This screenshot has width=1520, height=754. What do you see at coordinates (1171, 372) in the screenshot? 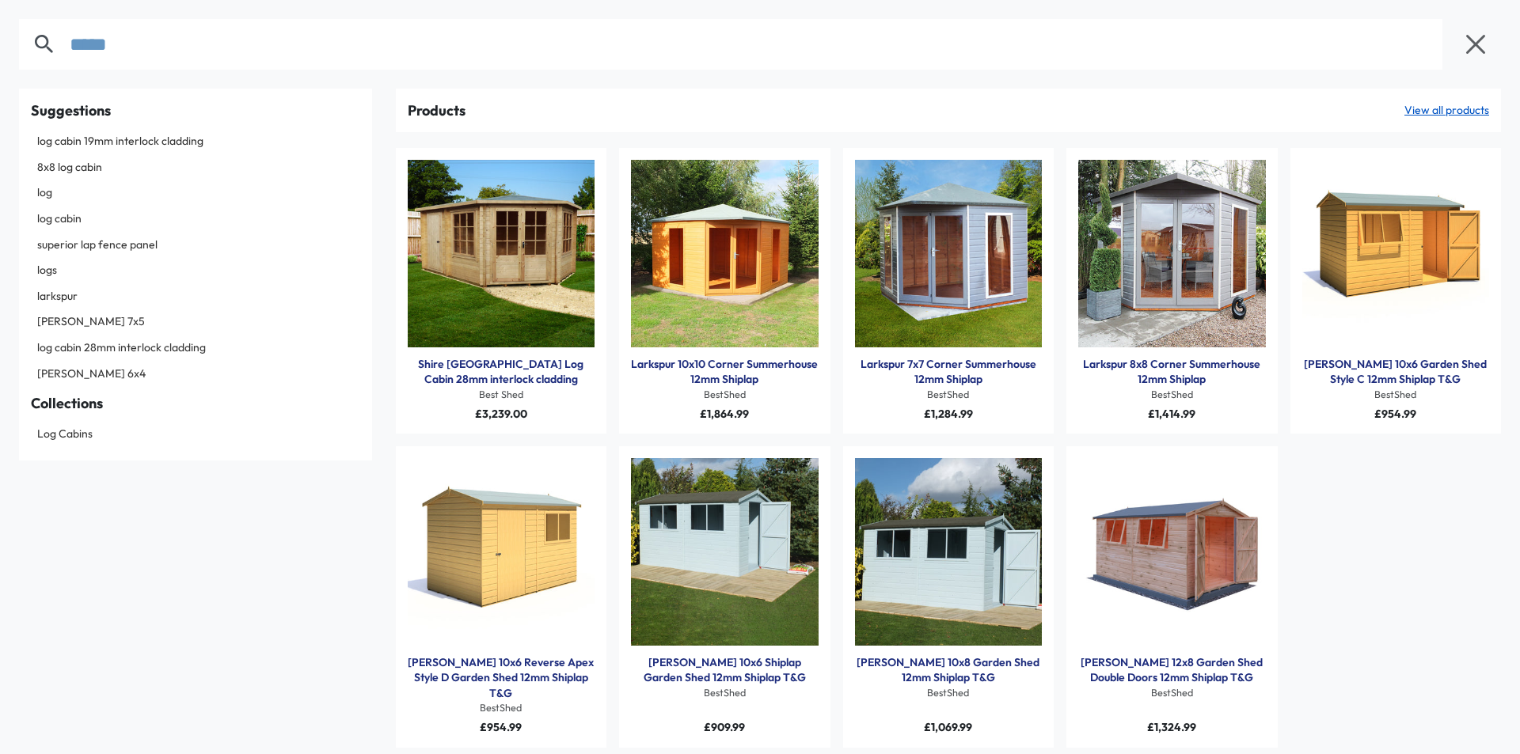
I see `div: Larkspur 8x8 Corner Summerhouse 12mm Shiplap` at bounding box center [1171, 372].